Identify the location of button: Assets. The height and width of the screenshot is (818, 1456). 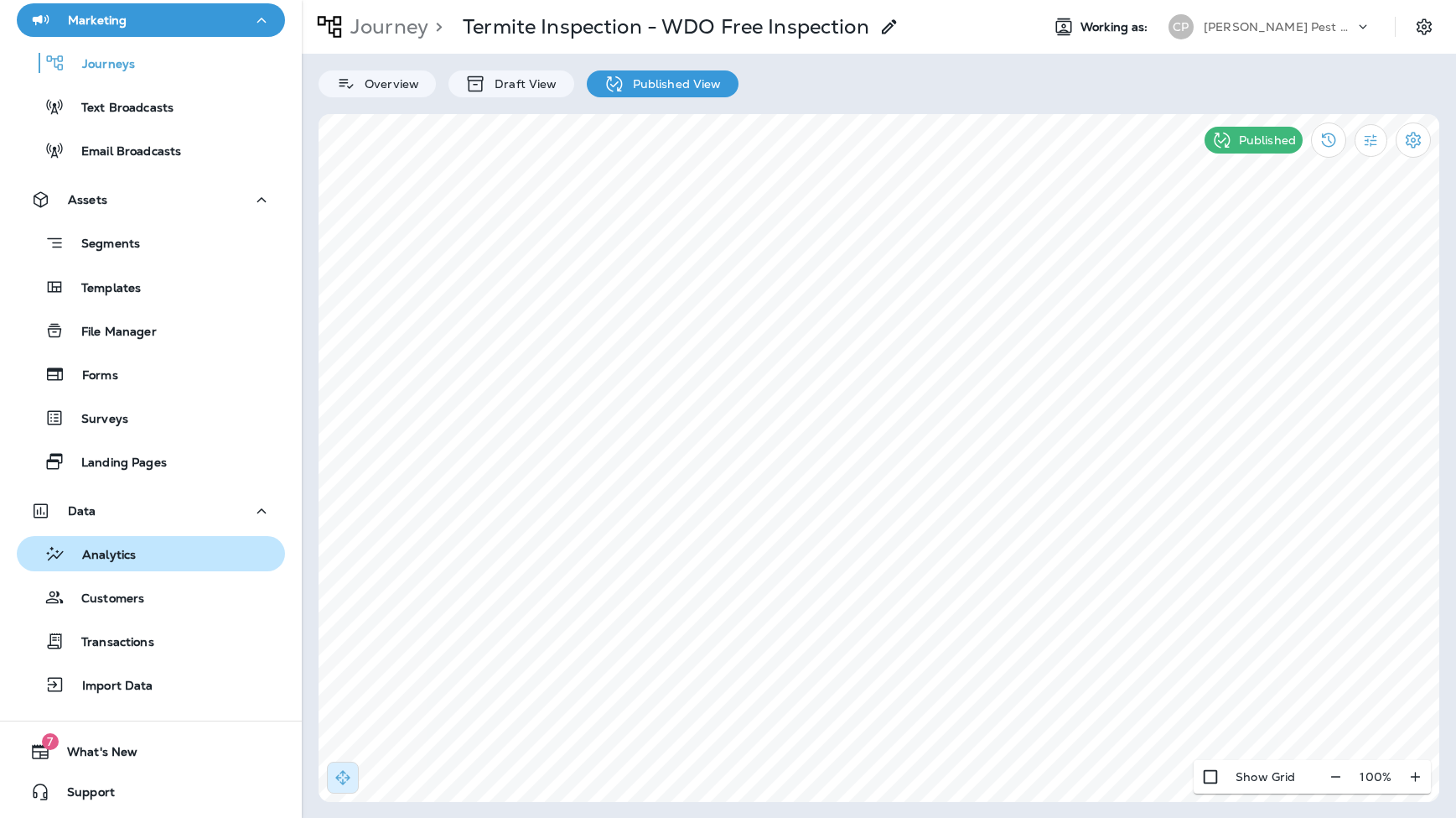
(151, 200).